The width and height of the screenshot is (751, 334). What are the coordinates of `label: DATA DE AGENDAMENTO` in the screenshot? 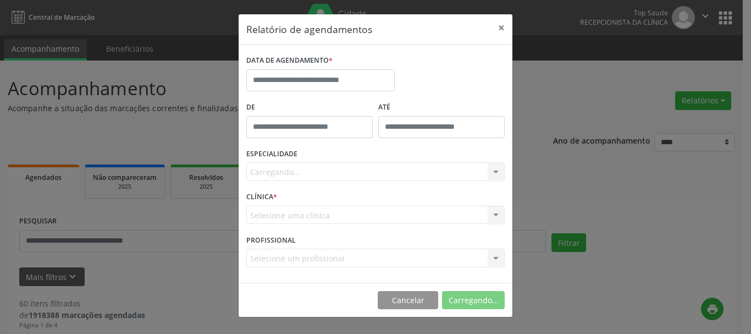 It's located at (289, 60).